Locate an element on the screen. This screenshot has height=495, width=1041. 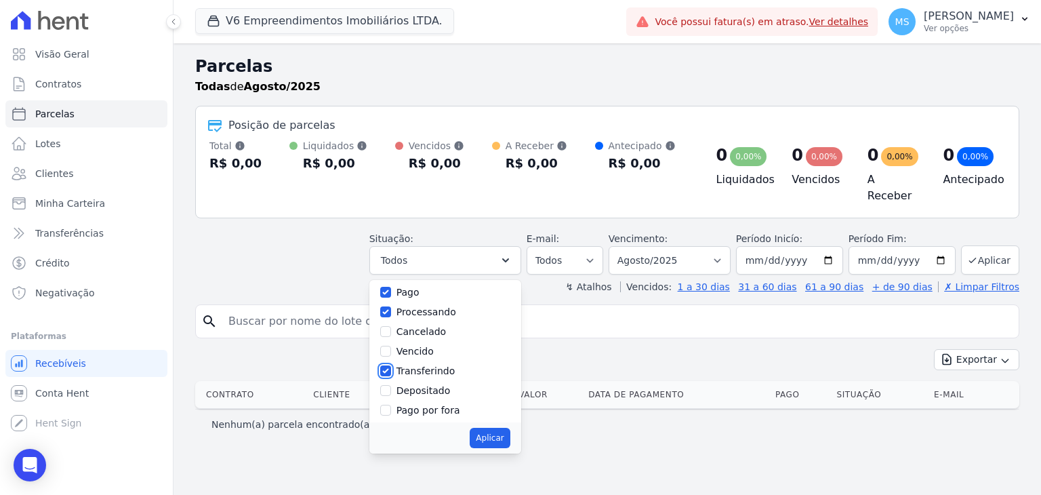
th: Cliente is located at coordinates (349, 394).